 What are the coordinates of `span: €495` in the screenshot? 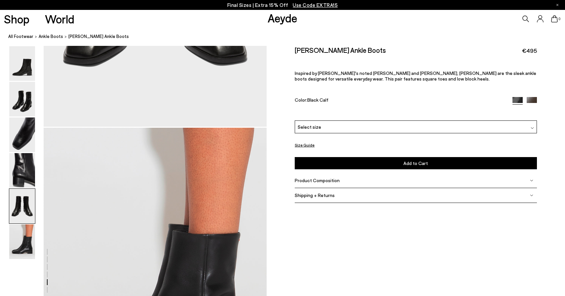 It's located at (529, 51).